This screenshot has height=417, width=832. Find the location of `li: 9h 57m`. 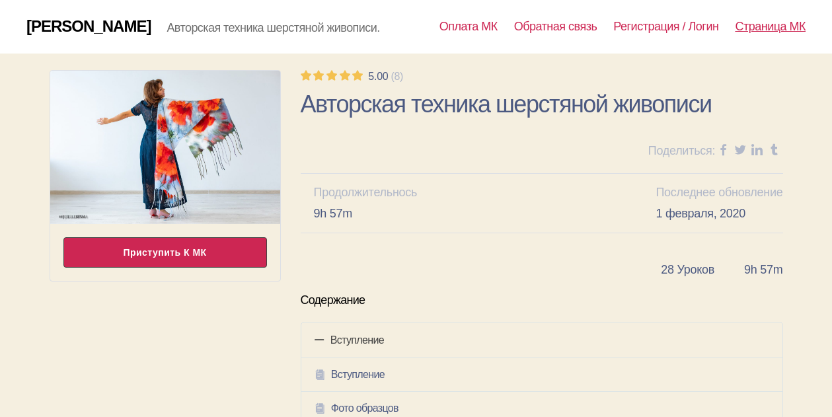

li: 9h 57m is located at coordinates (366, 203).